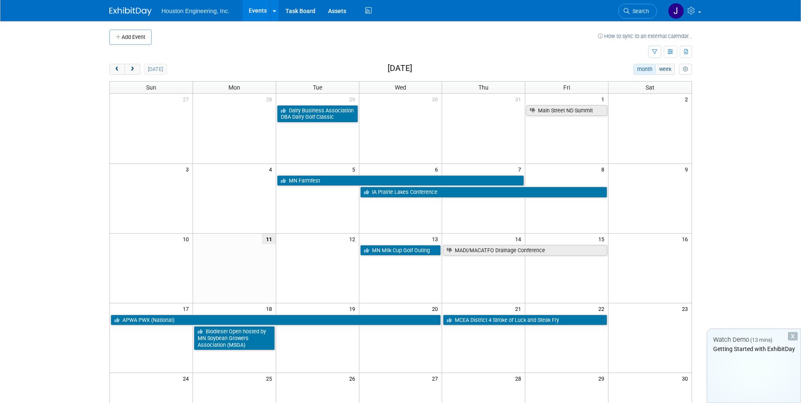 Image resolution: width=801 pixels, height=403 pixels. What do you see at coordinates (525, 250) in the screenshot?
I see `a: MADI/MACATFO Drainage Conference` at bounding box center [525, 250].